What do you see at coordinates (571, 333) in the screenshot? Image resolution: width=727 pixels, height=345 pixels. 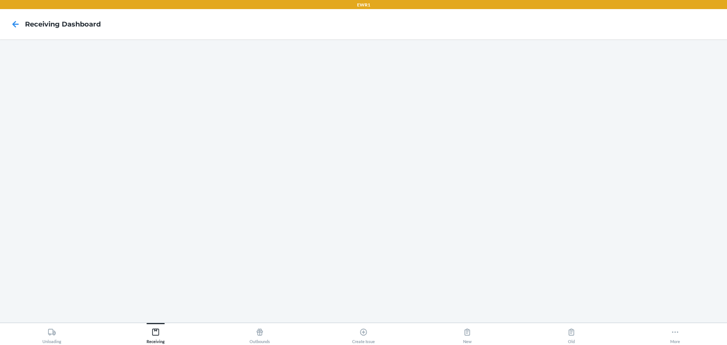 I see `button: Old` at bounding box center [571, 333].